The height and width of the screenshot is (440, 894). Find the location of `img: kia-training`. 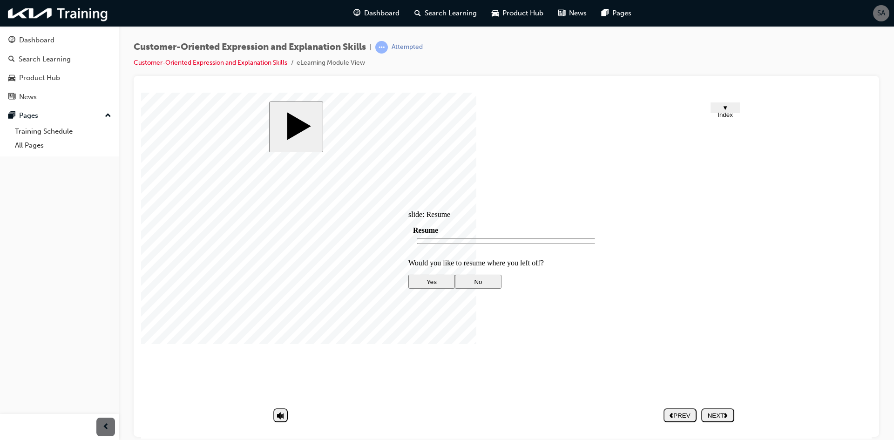

img: kia-training is located at coordinates (58, 13).